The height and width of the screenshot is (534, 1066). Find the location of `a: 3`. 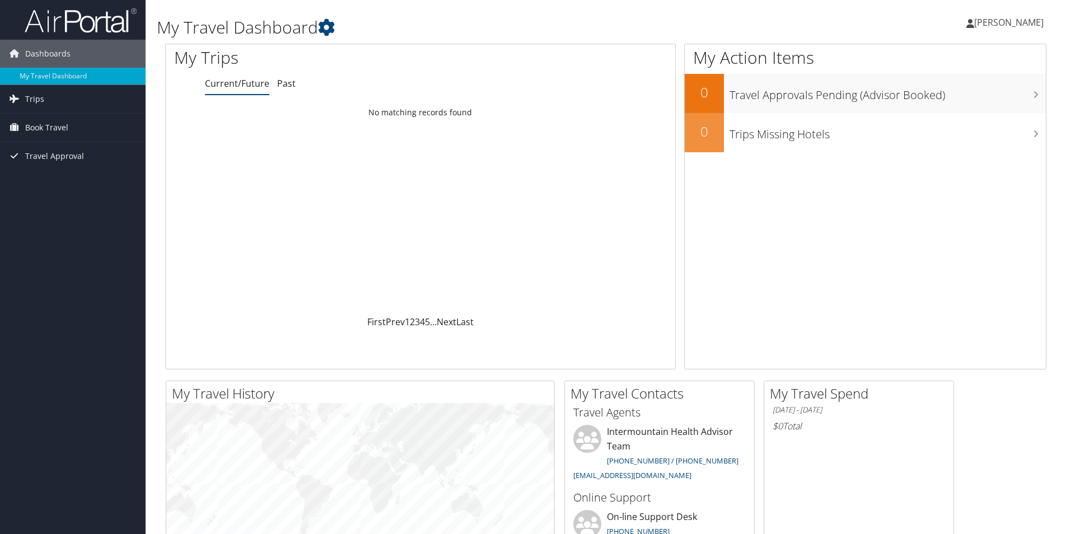

a: 3 is located at coordinates (417, 322).